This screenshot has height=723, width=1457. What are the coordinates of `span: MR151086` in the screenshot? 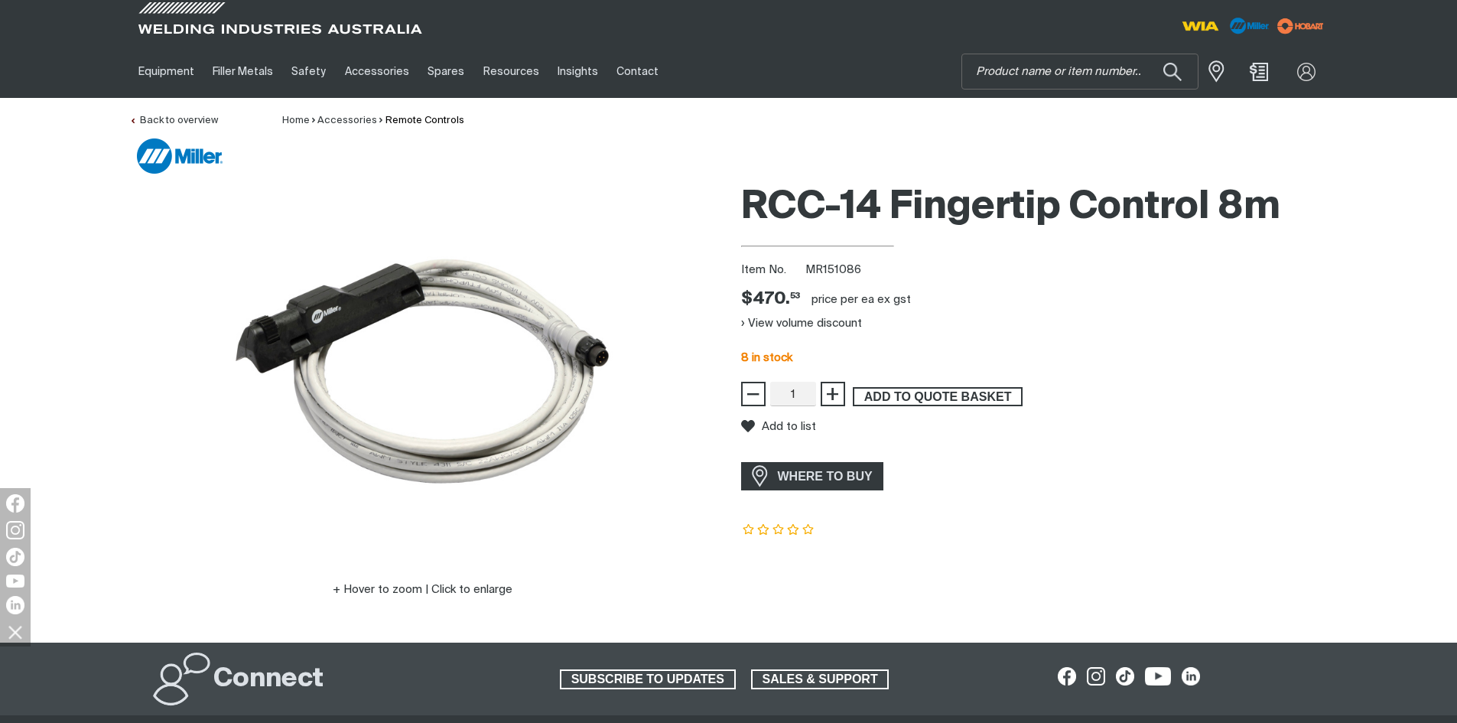 It's located at (833, 269).